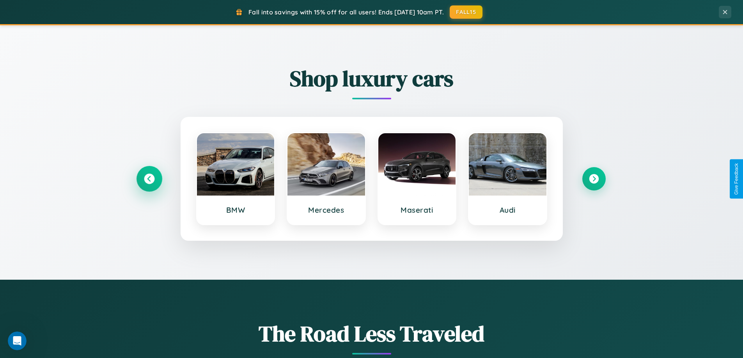  I want to click on div: Give Feedback, so click(736, 179).